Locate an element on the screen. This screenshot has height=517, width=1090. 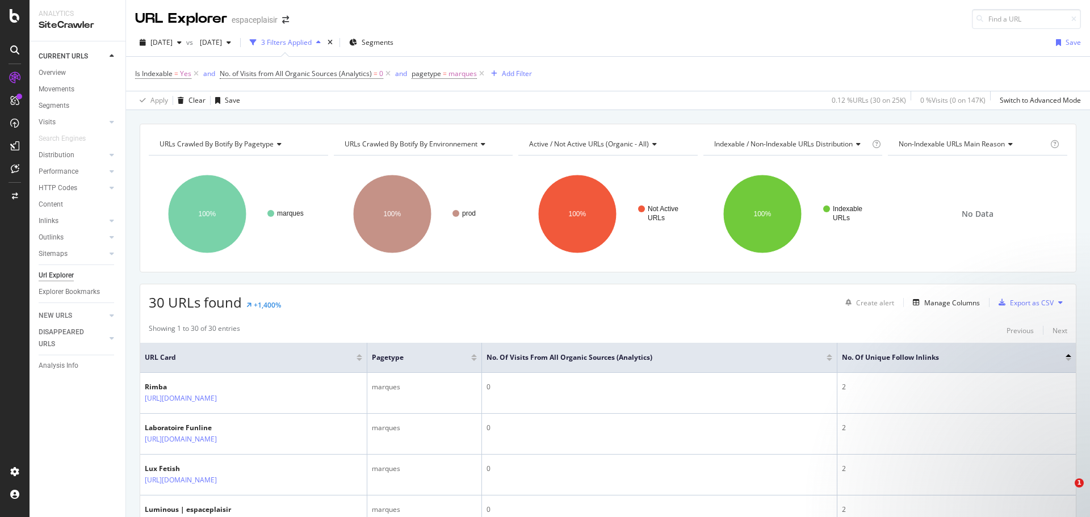
div: Distribution is located at coordinates (56, 155).